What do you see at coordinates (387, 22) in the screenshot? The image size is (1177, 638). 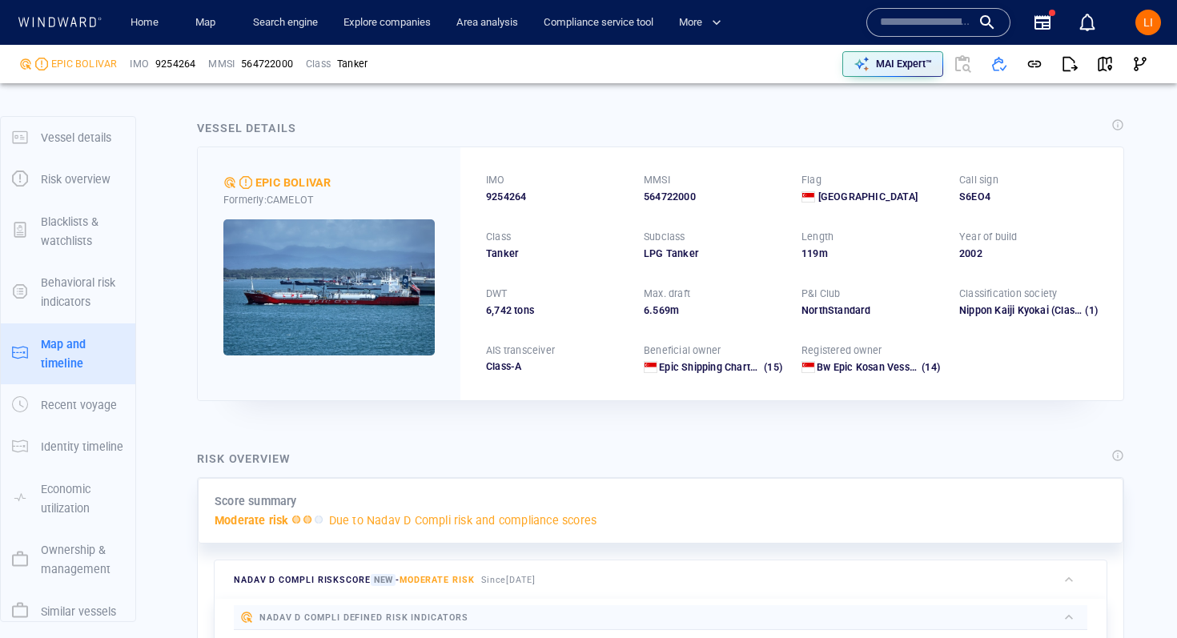 I see `a: Explore companies` at bounding box center [387, 22].